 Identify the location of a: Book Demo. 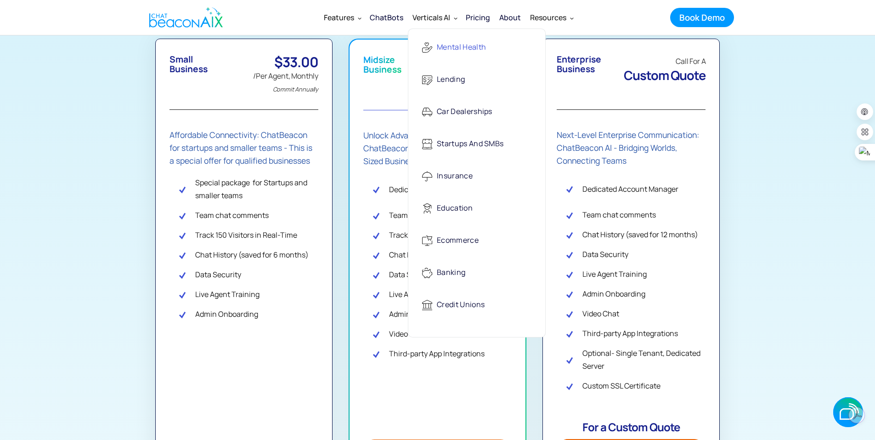
(702, 17).